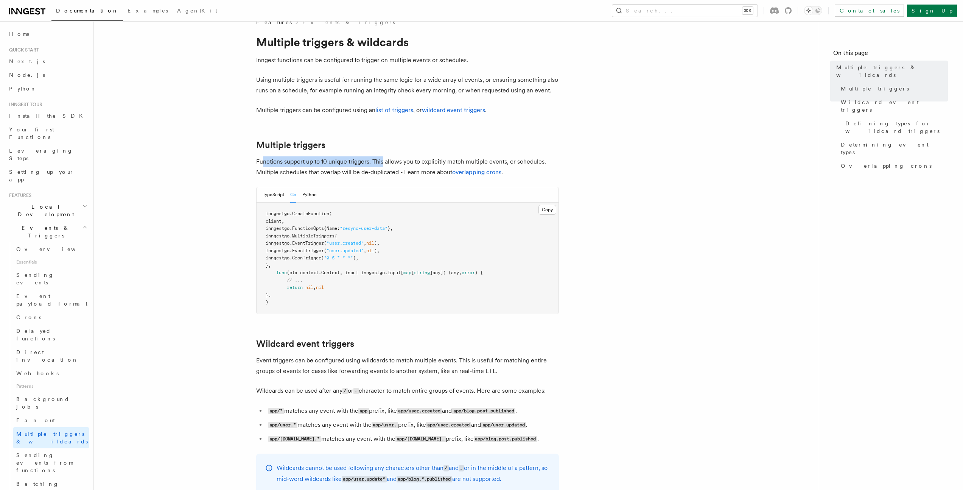  I want to click on span: Examples, so click(148, 11).